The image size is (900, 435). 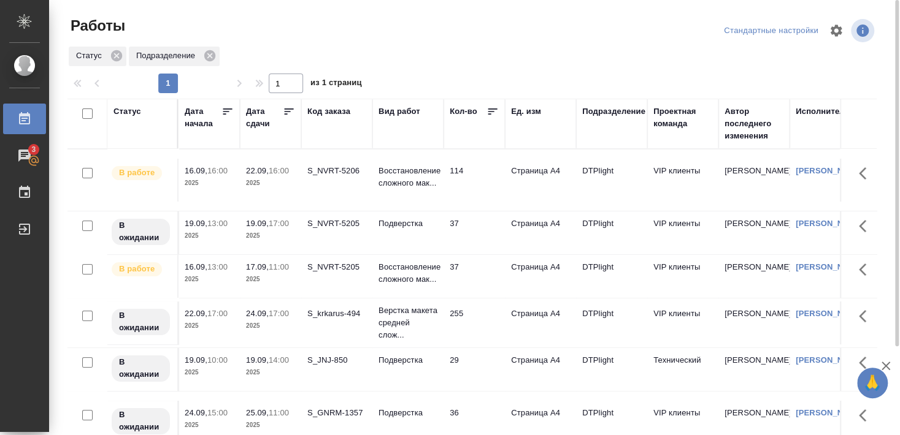 What do you see at coordinates (408, 323) in the screenshot?
I see `p: Верстка макета средней слож...` at bounding box center [408, 323].